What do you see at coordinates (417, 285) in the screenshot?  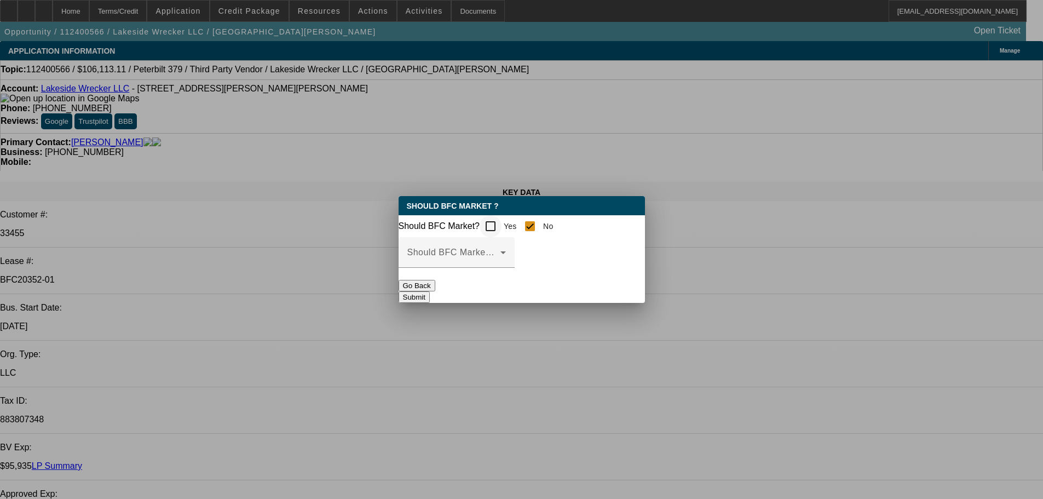 I see `button: Go Back` at bounding box center [417, 285].